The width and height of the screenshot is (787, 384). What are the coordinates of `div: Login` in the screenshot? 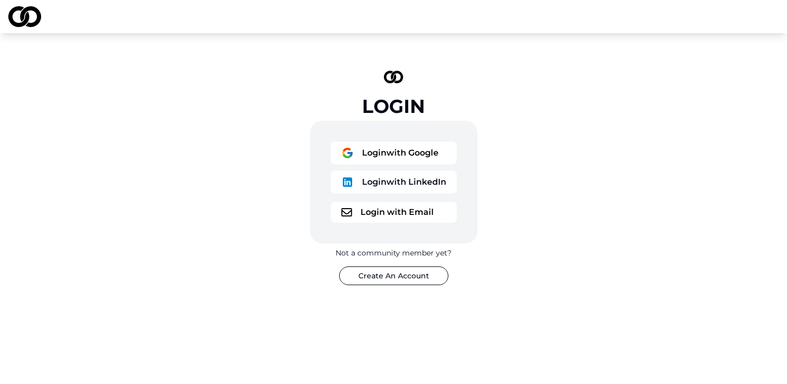 It's located at (393, 106).